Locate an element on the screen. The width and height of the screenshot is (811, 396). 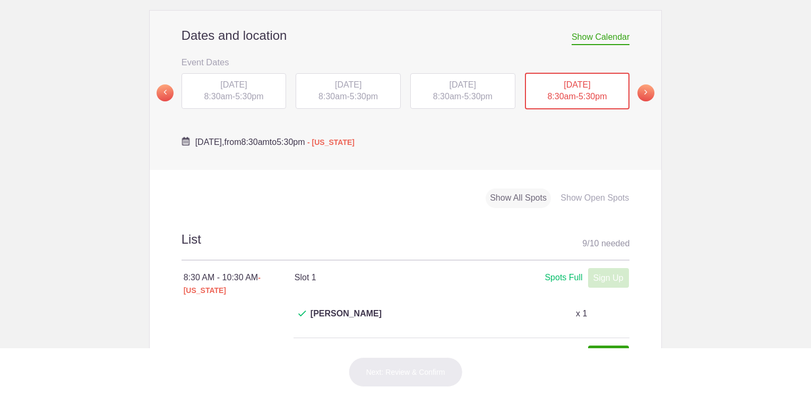
h4: Slot 1 is located at coordinates (378, 278).